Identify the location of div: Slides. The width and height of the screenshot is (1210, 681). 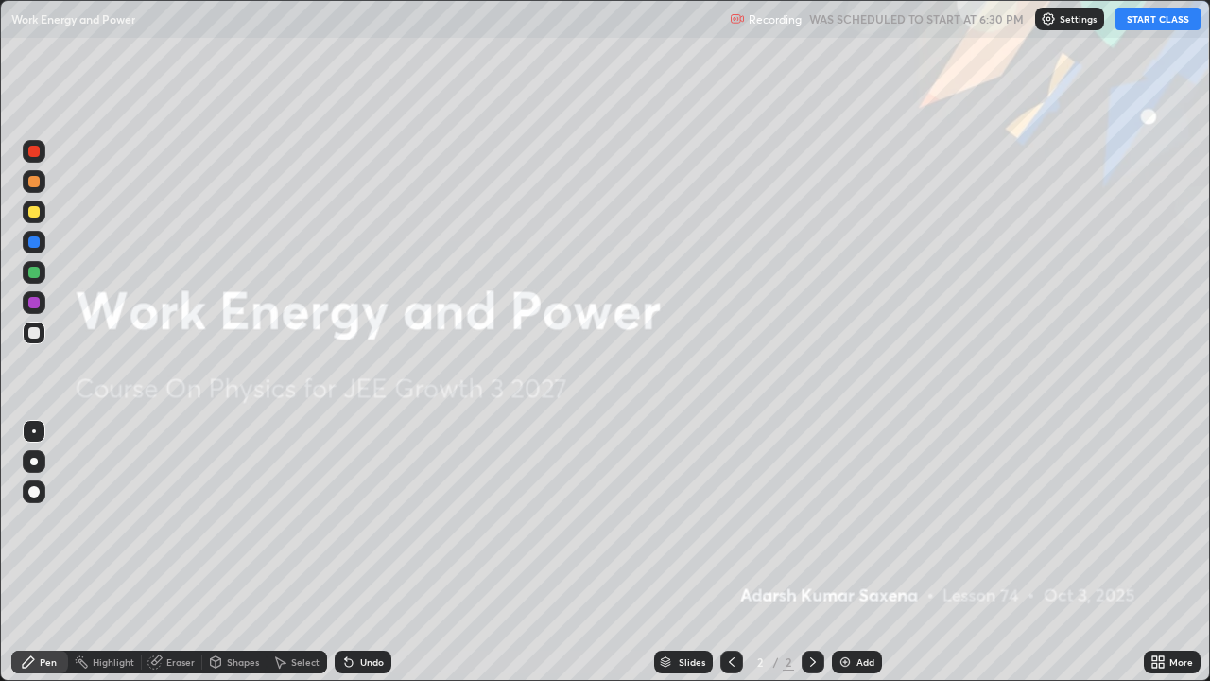
(692, 662).